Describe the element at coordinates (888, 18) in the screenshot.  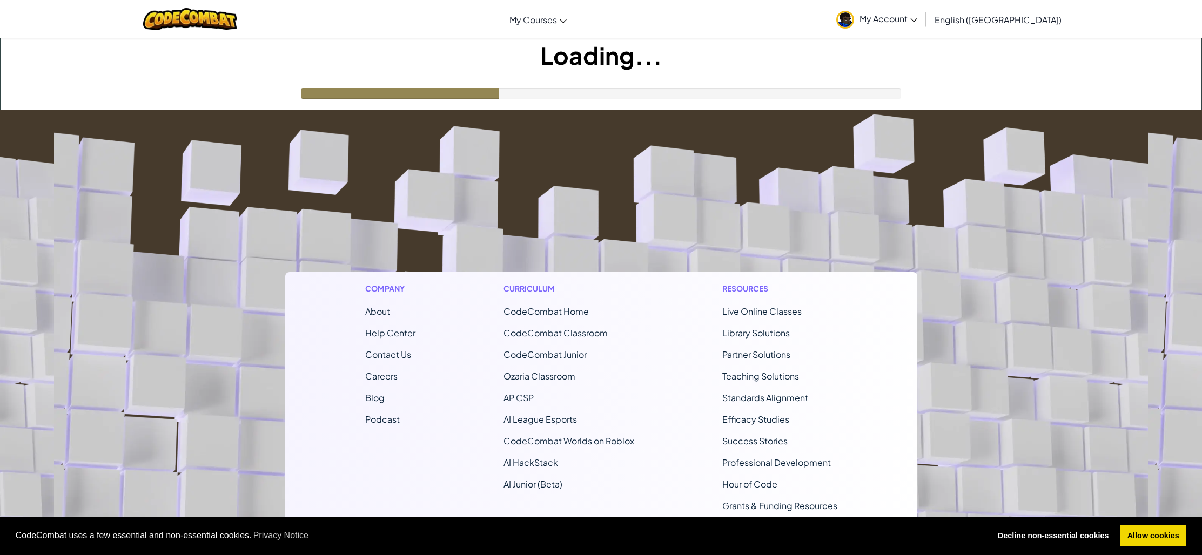
I see `span: My Account` at that location.